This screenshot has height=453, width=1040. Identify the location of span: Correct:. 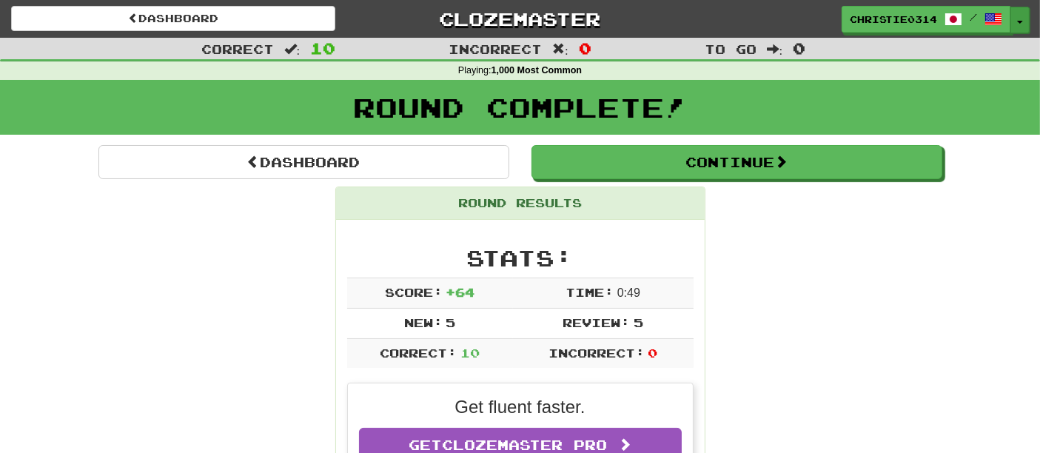
(418, 352).